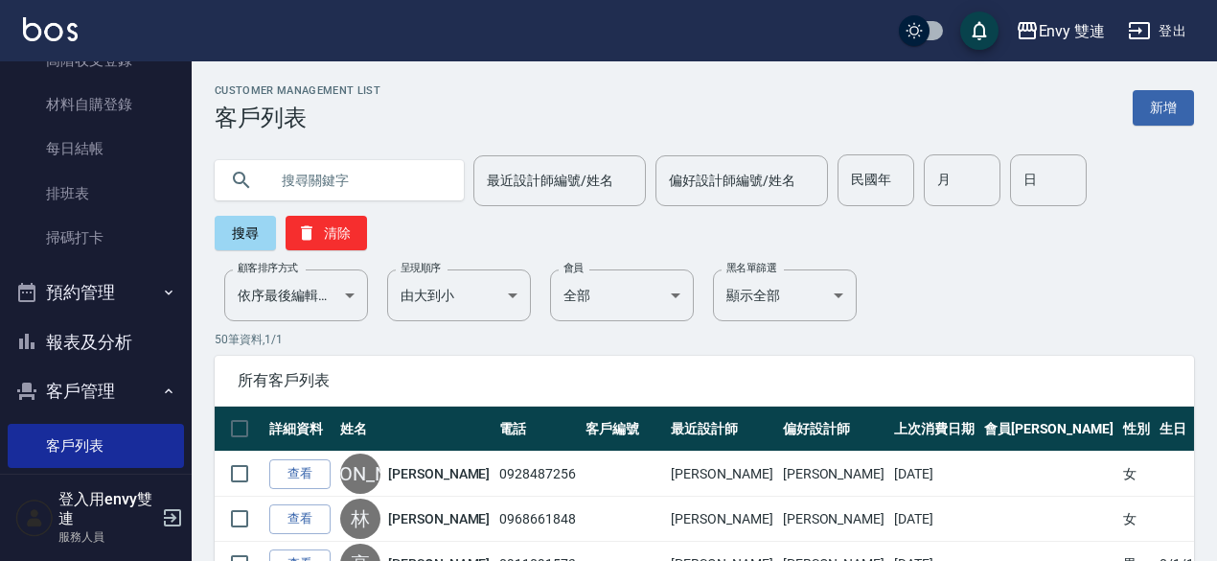 Image resolution: width=1217 pixels, height=561 pixels. I want to click on label: 顧客排序方式, so click(267, 267).